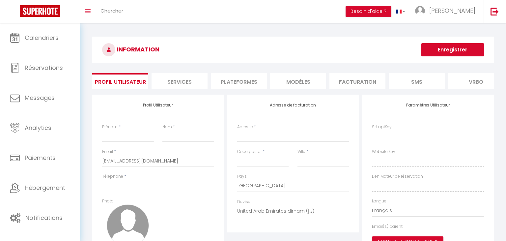  I want to click on span: Calendriers, so click(41, 38).